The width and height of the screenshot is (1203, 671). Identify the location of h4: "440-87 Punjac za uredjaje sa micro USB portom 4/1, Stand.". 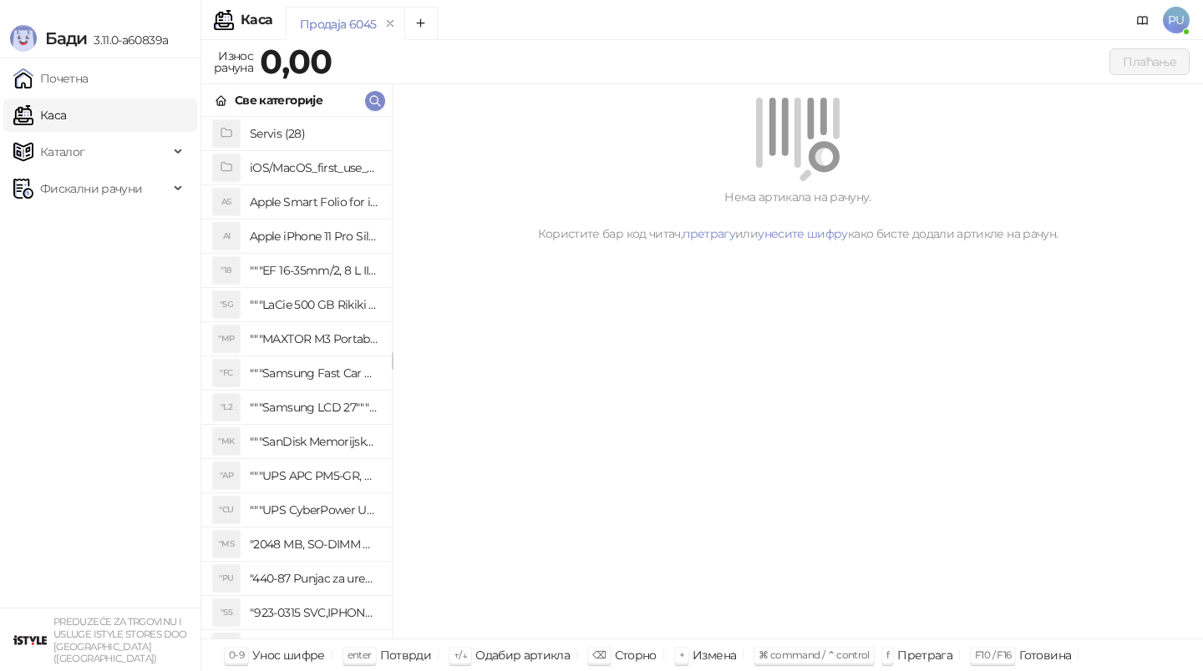
(314, 579).